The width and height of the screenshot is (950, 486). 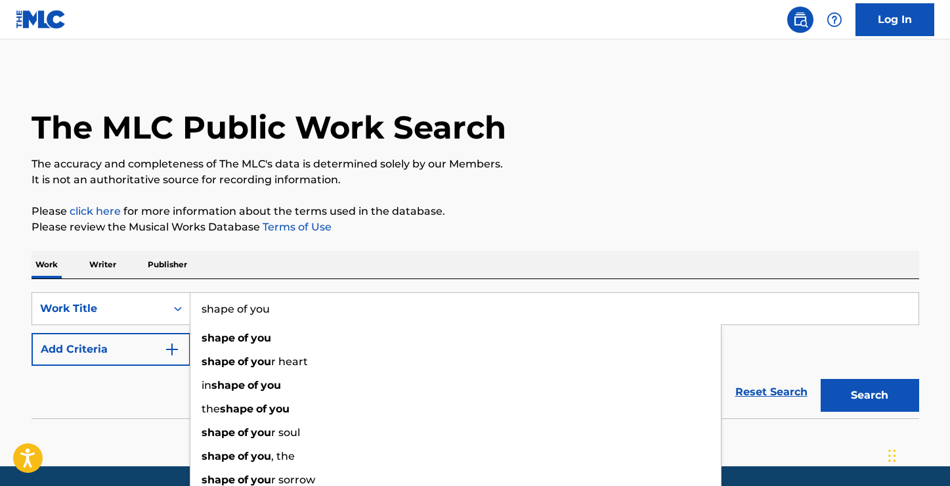 What do you see at coordinates (283, 456) in the screenshot?
I see `span: , the` at bounding box center [283, 456].